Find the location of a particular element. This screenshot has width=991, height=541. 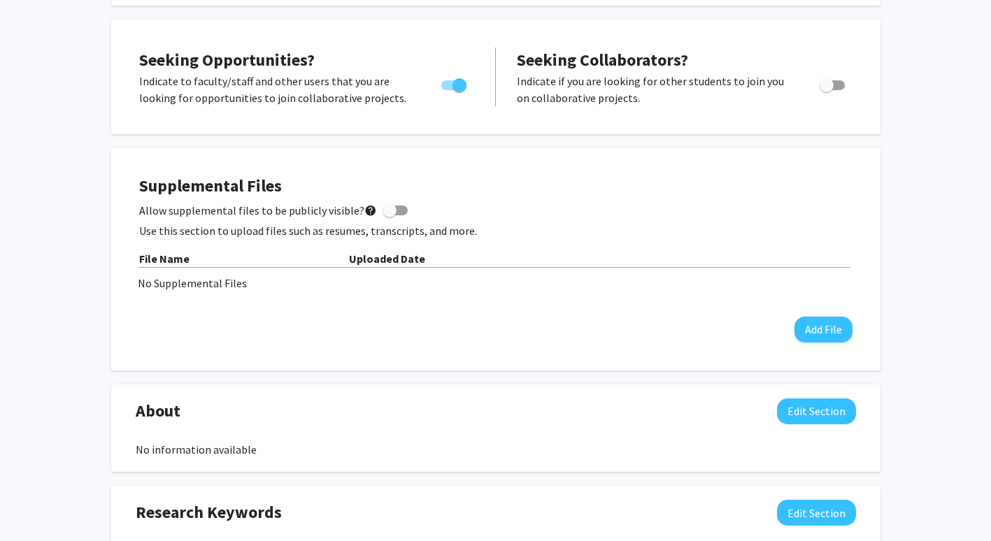

b: Uploaded Date is located at coordinates (387, 259).